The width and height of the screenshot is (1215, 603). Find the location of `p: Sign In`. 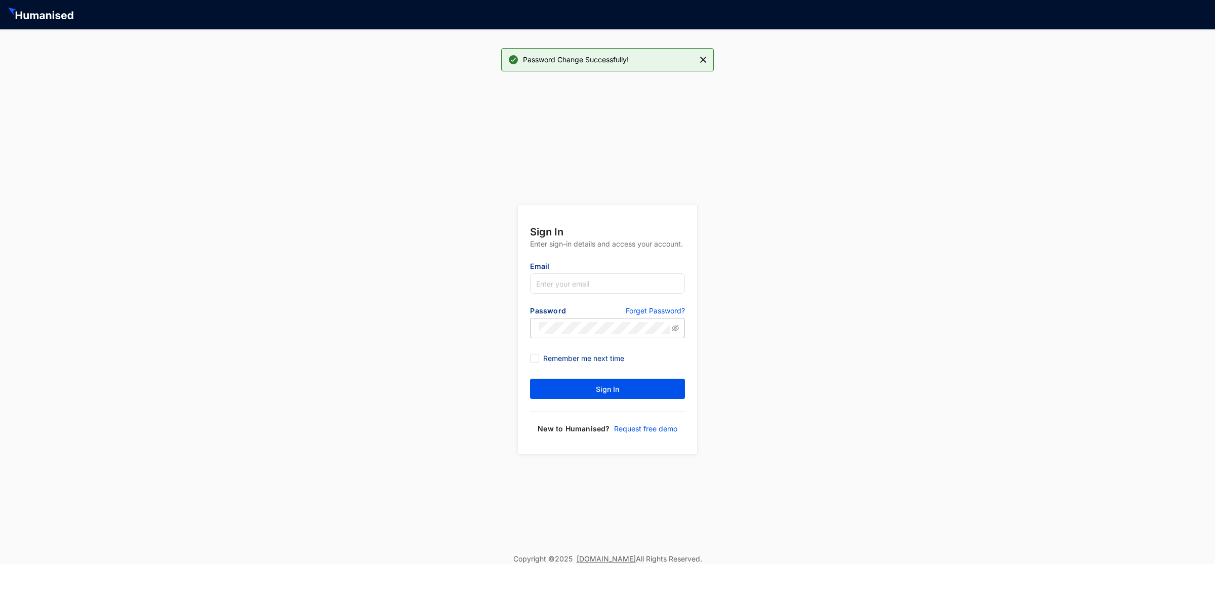

p: Sign In is located at coordinates (607, 232).